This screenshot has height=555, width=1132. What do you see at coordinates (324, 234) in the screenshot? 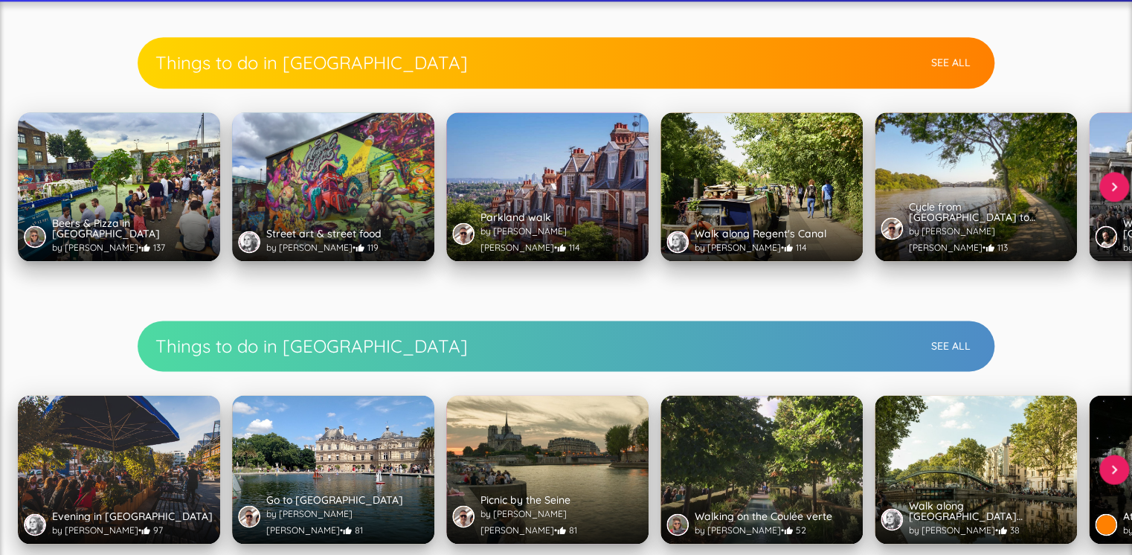
I see `h3: Street art & street food` at bounding box center [324, 234].